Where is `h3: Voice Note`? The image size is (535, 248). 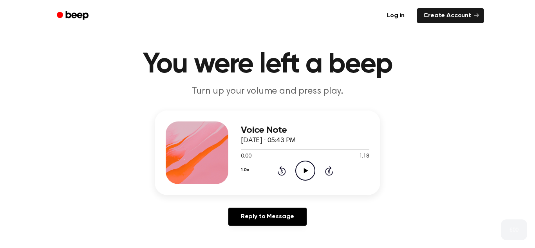
h3: Voice Note is located at coordinates (305, 130).